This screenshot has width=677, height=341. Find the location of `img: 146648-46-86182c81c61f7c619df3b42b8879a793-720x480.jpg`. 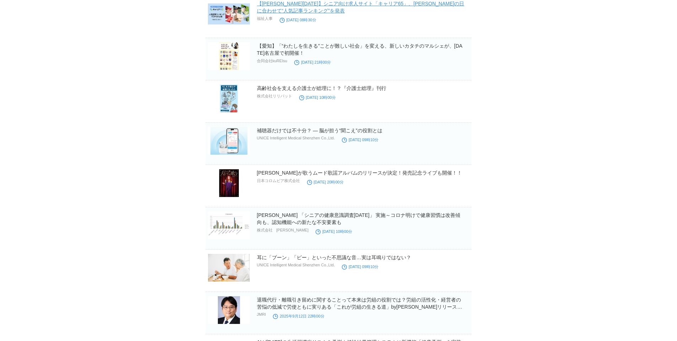

img: 146648-46-86182c81c61f7c619df3b42b8879a793-720x480.jpg is located at coordinates (229, 268).